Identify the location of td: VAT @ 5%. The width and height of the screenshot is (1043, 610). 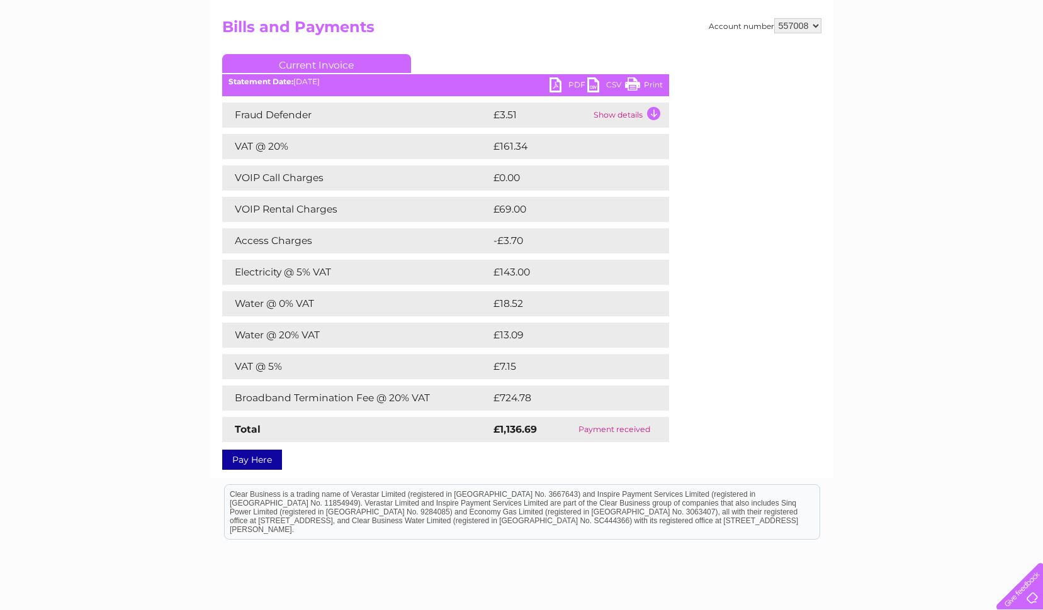
(356, 367).